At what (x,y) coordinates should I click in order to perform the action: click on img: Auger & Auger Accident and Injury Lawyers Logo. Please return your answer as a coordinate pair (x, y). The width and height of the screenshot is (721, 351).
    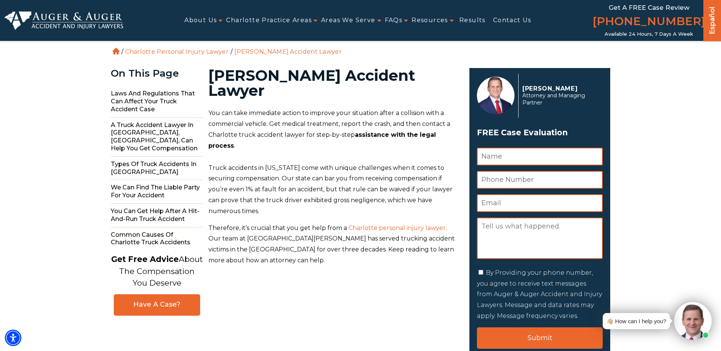
    Looking at the image, I should click on (64, 20).